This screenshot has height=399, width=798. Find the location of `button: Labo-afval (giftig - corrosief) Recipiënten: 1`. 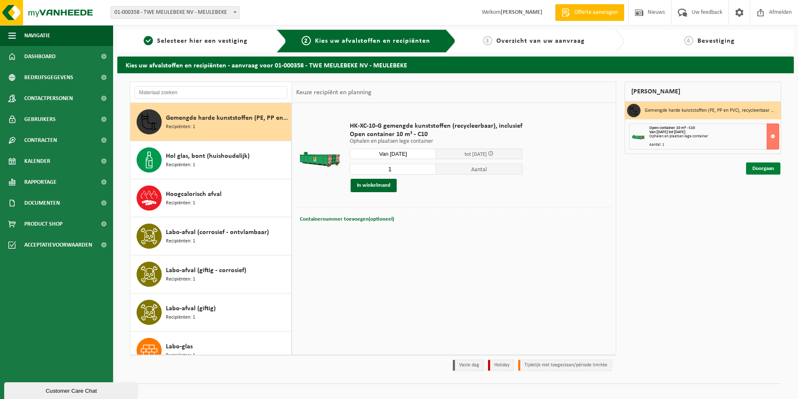

button: Labo-afval (giftig - corrosief) Recipiënten: 1 is located at coordinates (211, 274).